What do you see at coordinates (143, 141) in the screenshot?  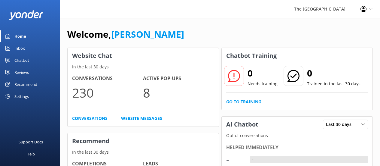 I see `h3: Recommend` at bounding box center [143, 141].